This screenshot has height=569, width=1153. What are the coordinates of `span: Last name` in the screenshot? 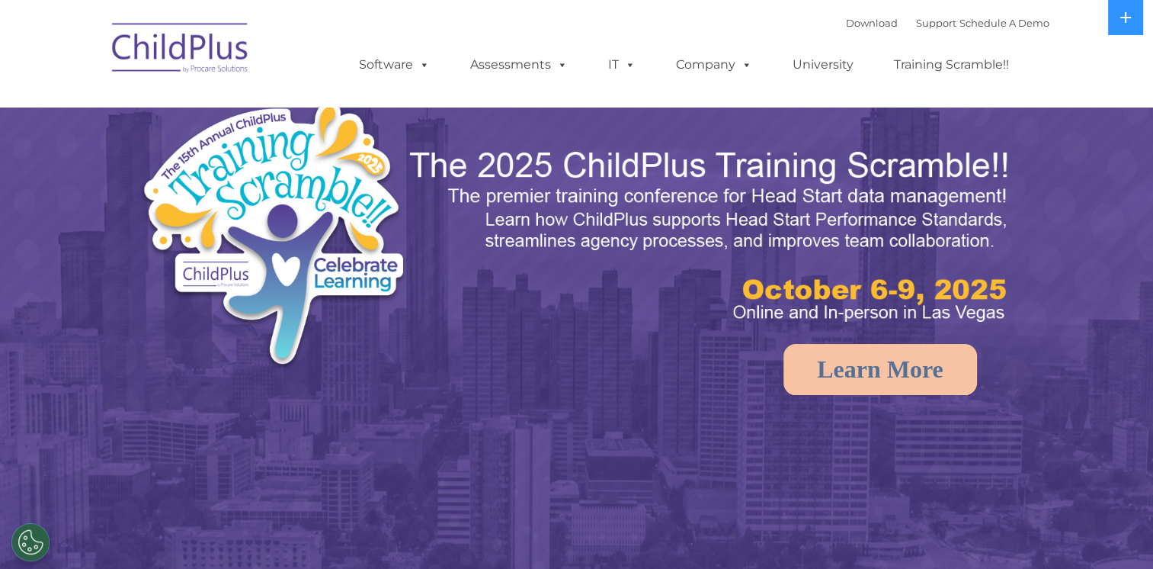 It's located at (235, 106).